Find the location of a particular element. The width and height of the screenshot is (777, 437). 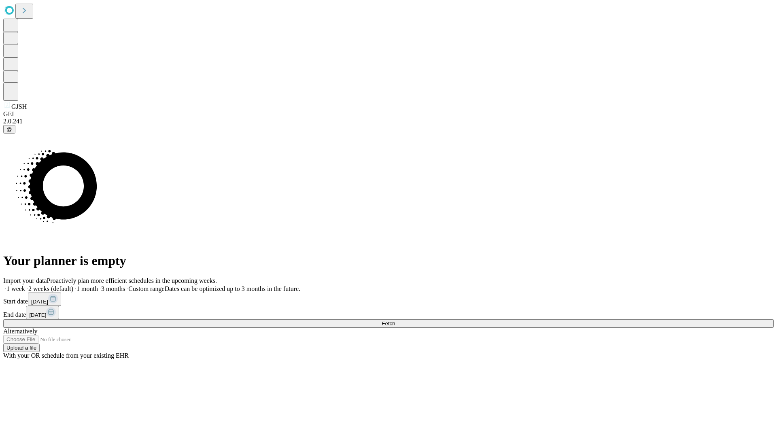

span: GJSH is located at coordinates (19, 106).